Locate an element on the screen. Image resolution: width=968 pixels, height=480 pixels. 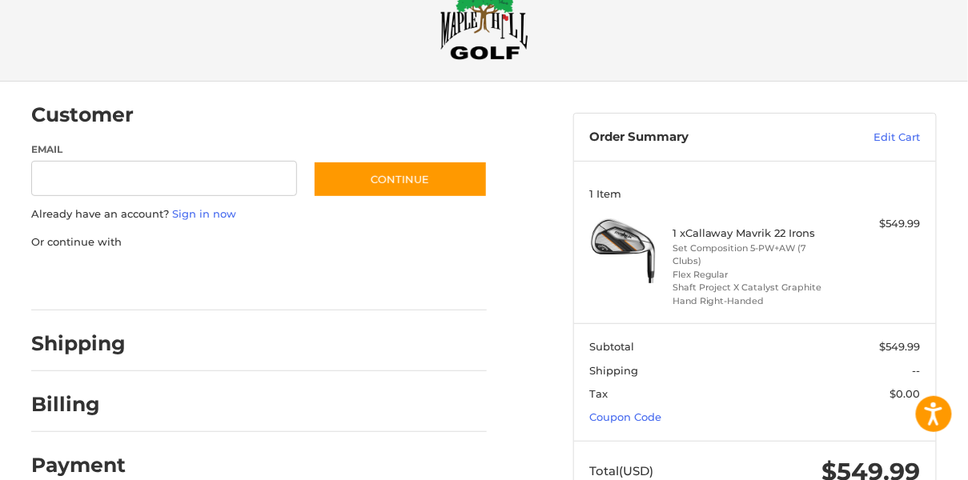
h2: Payment is located at coordinates (78, 465).